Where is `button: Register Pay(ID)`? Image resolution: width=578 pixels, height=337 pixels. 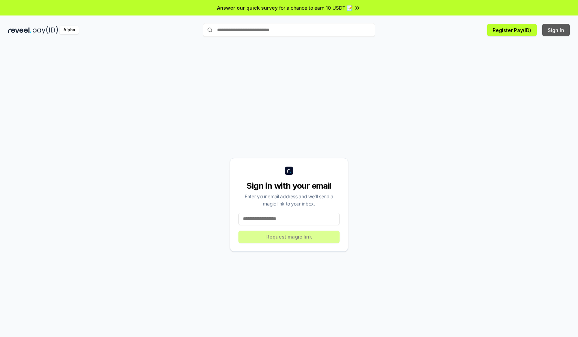
button: Register Pay(ID) is located at coordinates (512, 30).